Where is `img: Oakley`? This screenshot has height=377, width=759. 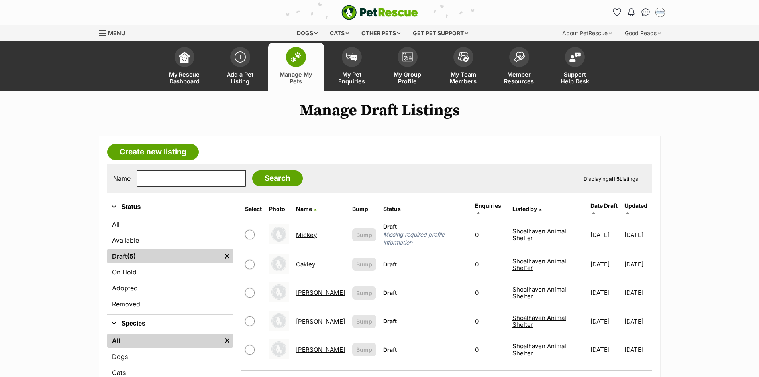 img: Oakley is located at coordinates (279, 263).